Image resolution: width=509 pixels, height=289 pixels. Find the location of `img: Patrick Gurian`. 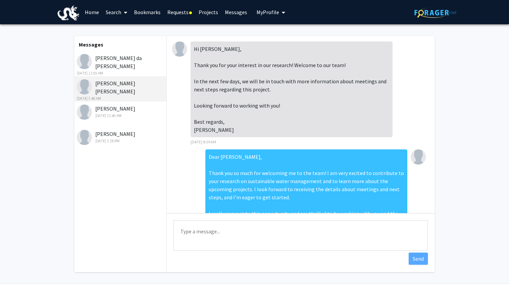

img: Patrick Gurian is located at coordinates (84, 112).